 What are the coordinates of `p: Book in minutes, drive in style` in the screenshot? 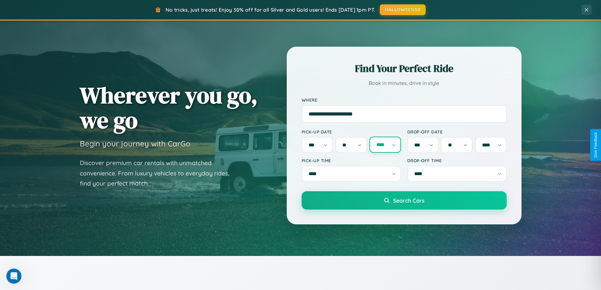 It's located at (404, 83).